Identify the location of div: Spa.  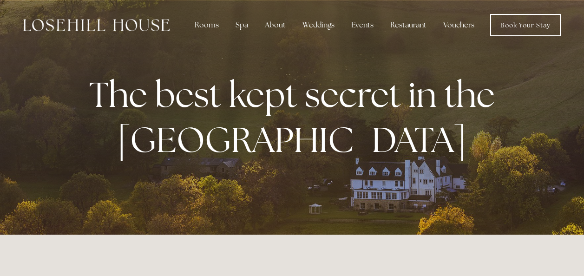
(241, 25).